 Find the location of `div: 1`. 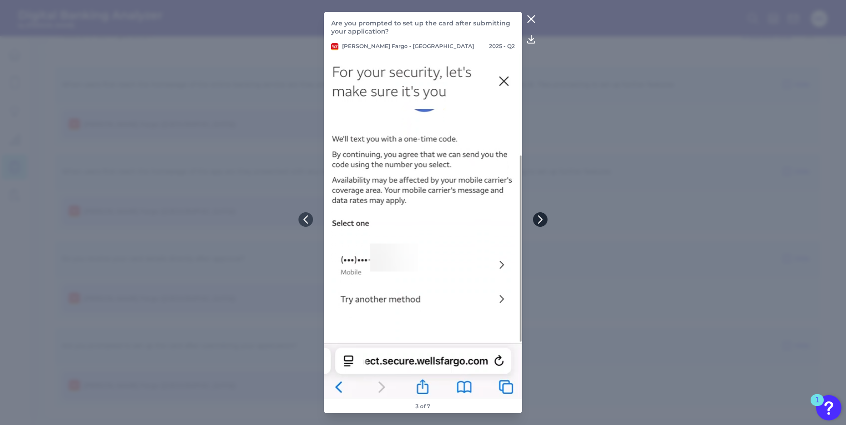

div: 1 is located at coordinates (817, 406).